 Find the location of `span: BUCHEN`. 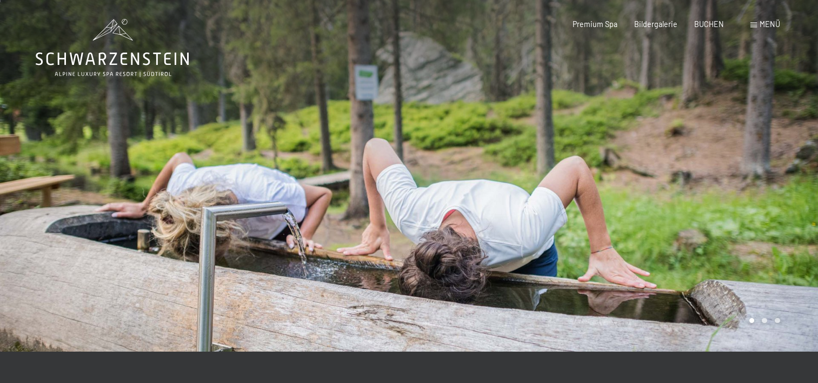

span: BUCHEN is located at coordinates (709, 24).